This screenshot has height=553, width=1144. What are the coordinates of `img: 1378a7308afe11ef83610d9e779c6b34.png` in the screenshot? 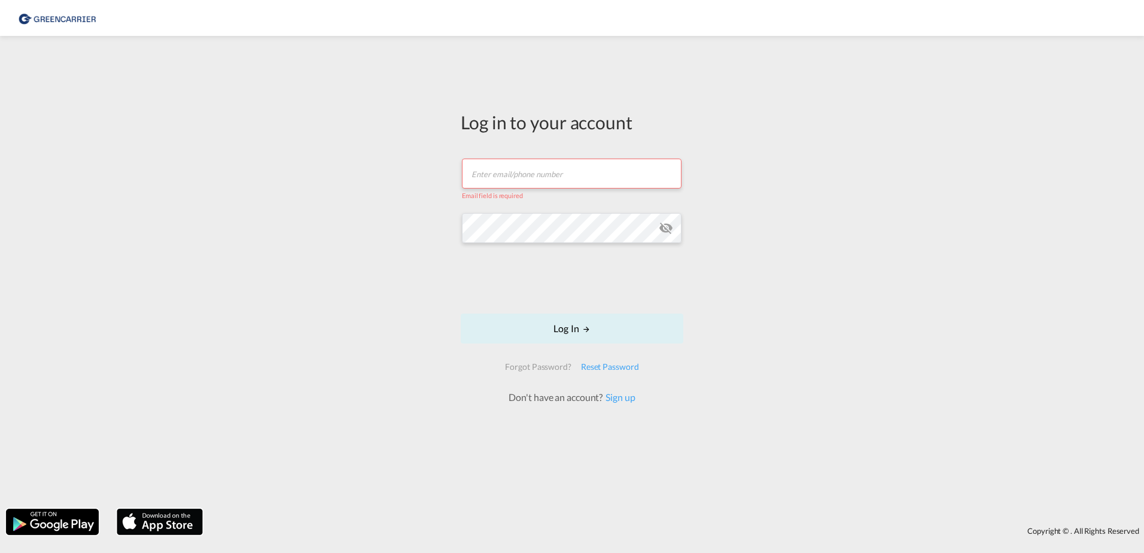 It's located at (58, 18).